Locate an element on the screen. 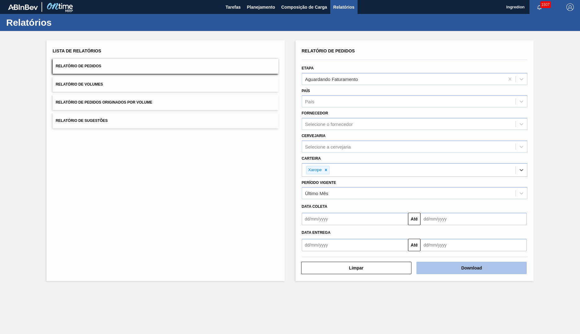  span: Data entrega is located at coordinates (316, 232).